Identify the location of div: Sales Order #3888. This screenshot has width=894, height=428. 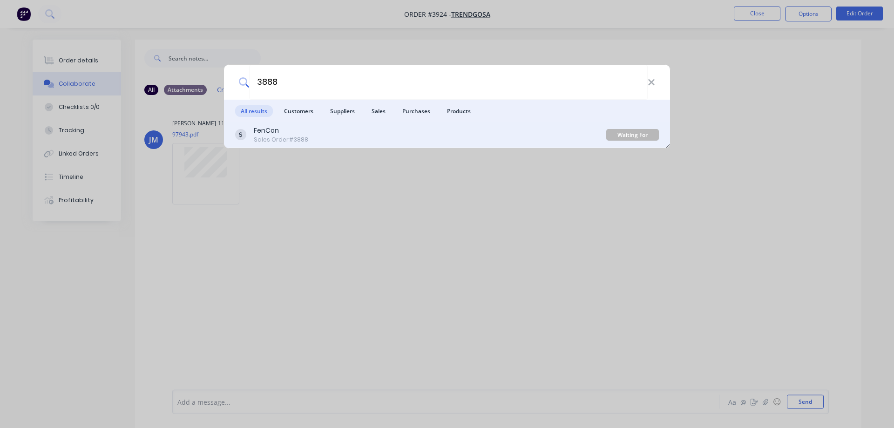
(281, 140).